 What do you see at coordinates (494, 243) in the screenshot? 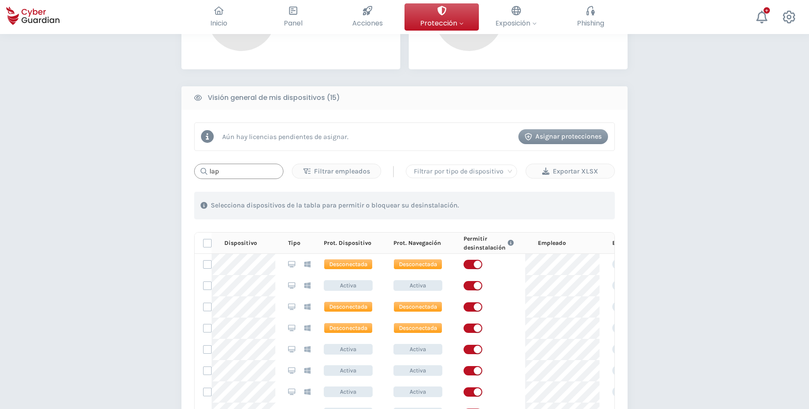
I see `div: Permitir desinstalación` at bounding box center [494, 243].